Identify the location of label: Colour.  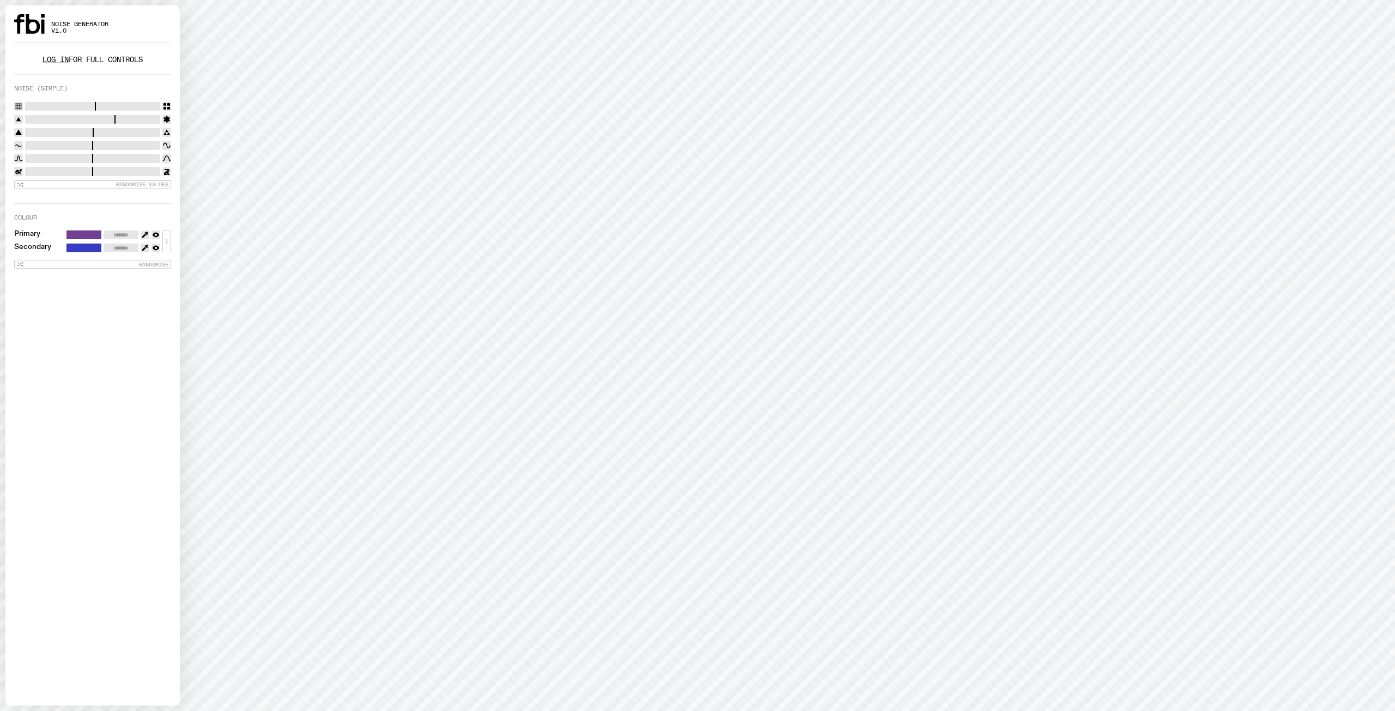
(26, 217).